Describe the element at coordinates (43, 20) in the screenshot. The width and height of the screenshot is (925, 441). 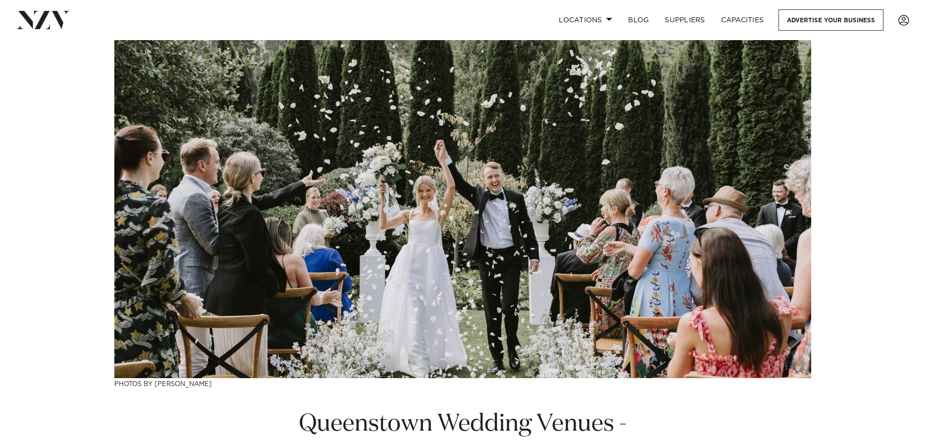
I see `img: nzv-logo.png` at that location.